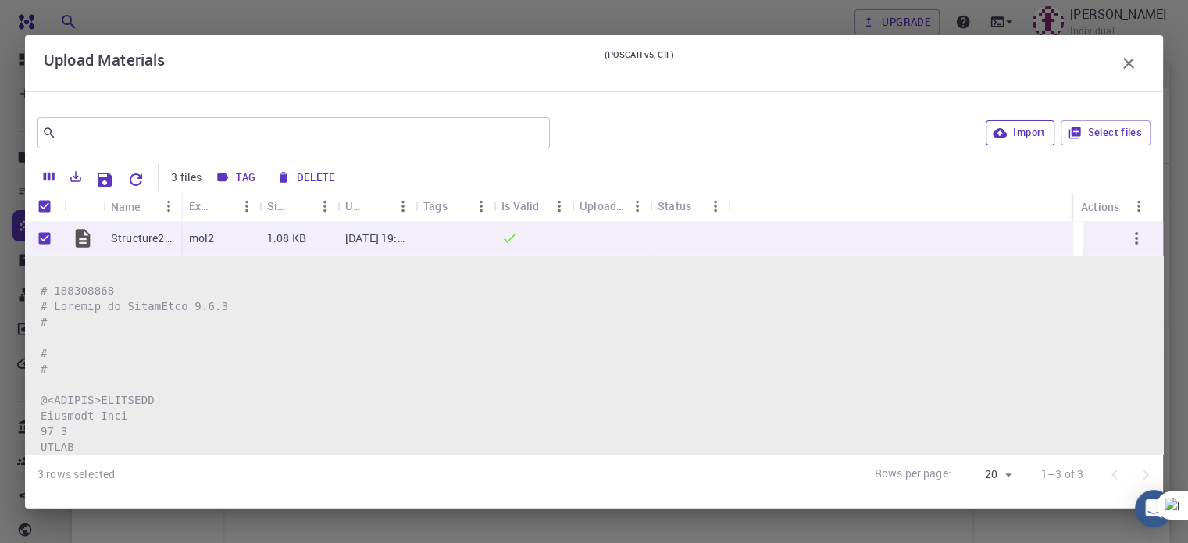 The height and width of the screenshot is (543, 1188). What do you see at coordinates (136, 180) in the screenshot?
I see `button: Reset Explorer Settings` at bounding box center [136, 180].